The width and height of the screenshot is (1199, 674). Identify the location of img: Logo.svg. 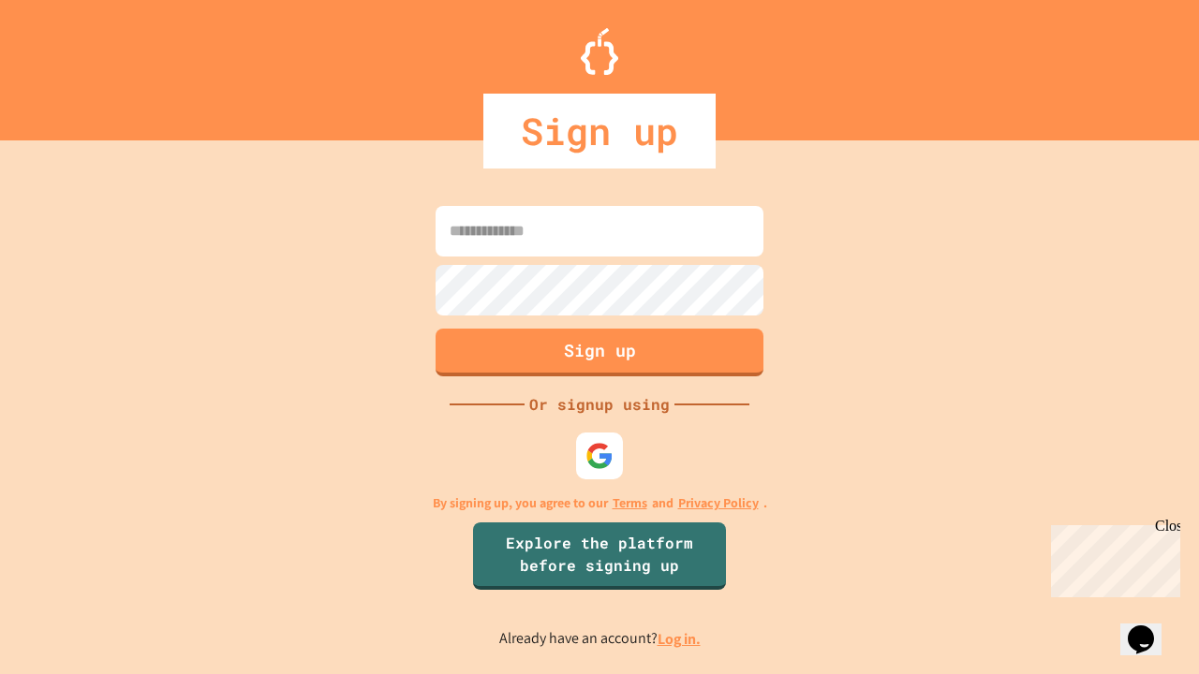
(599, 52).